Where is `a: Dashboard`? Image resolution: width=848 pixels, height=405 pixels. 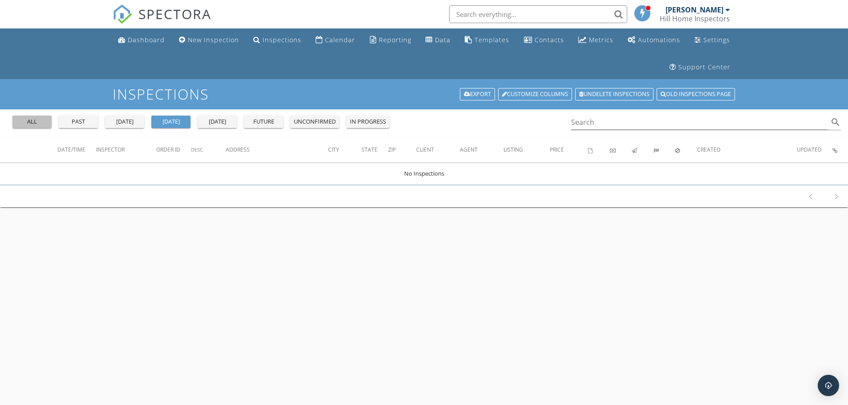 a: Dashboard is located at coordinates (141, 40).